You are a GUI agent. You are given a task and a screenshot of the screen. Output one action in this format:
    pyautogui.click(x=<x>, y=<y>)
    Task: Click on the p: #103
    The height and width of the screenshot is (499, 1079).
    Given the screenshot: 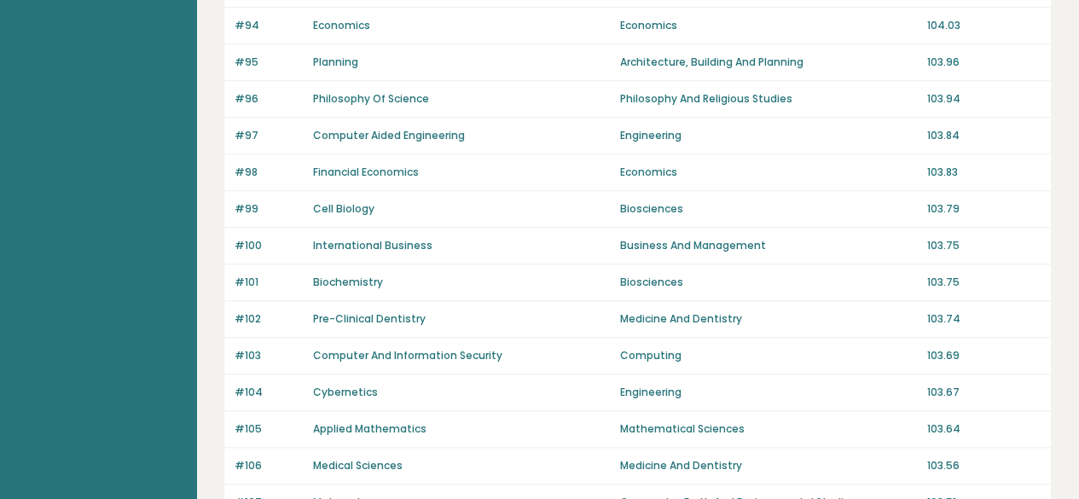 What is the action you would take?
    pyautogui.click(x=269, y=356)
    